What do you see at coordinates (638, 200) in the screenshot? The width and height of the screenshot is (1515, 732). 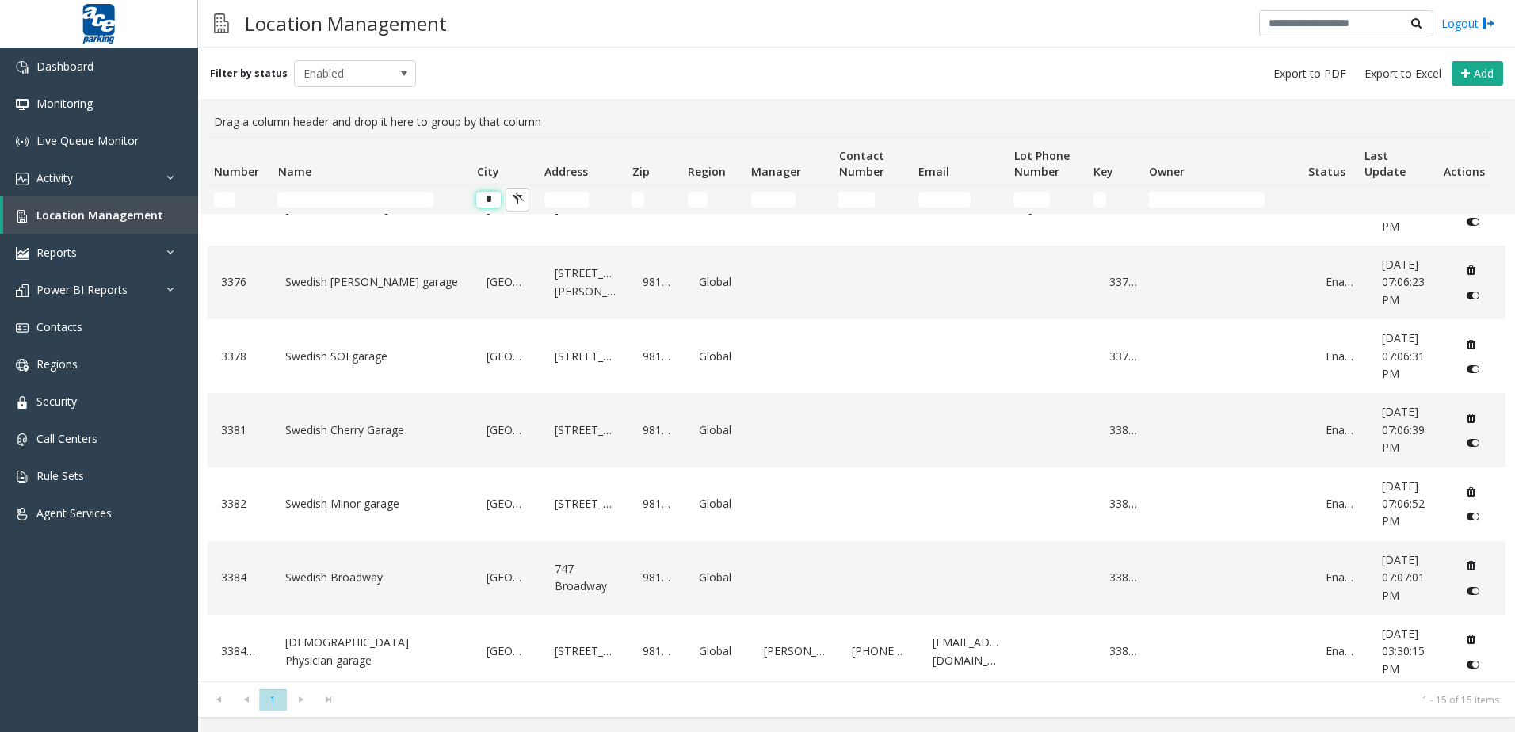 I see `input: Zip Filter` at bounding box center [638, 200].